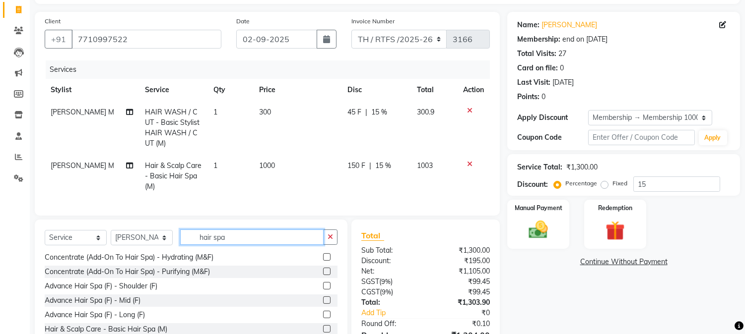  I want to click on label: Client, so click(53, 21).